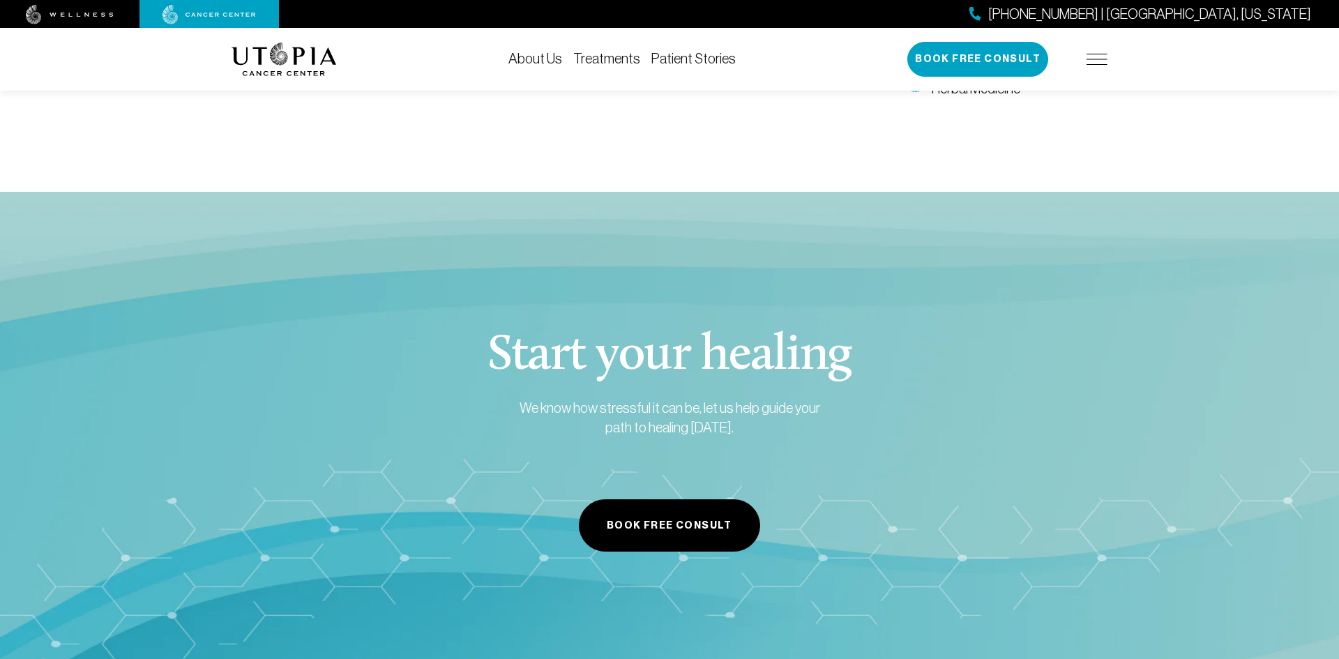 The width and height of the screenshot is (1339, 659). What do you see at coordinates (70, 15) in the screenshot?
I see `img: wellness` at bounding box center [70, 15].